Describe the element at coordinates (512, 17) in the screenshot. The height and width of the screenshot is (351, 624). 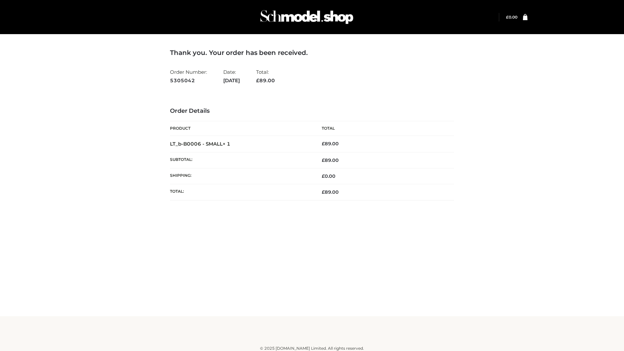
I see `a: £0.00` at that location.